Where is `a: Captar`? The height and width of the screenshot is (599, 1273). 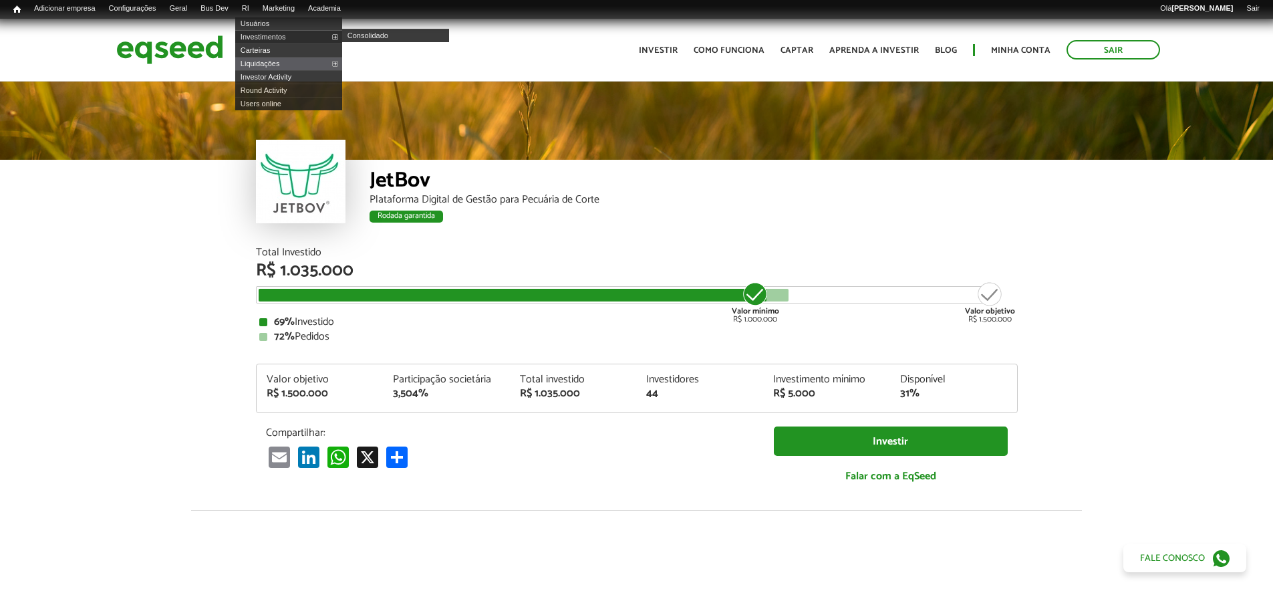 a: Captar is located at coordinates (797, 50).